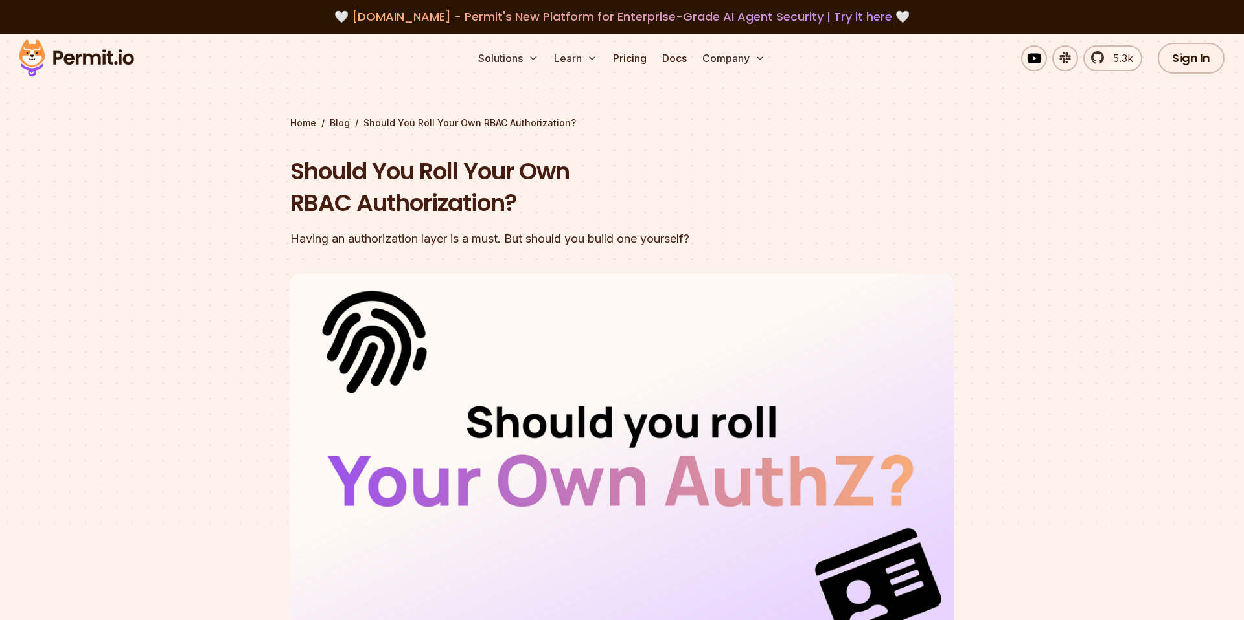 This screenshot has width=1244, height=620. What do you see at coordinates (1112, 58) in the screenshot?
I see `a: 5.3k` at bounding box center [1112, 58].